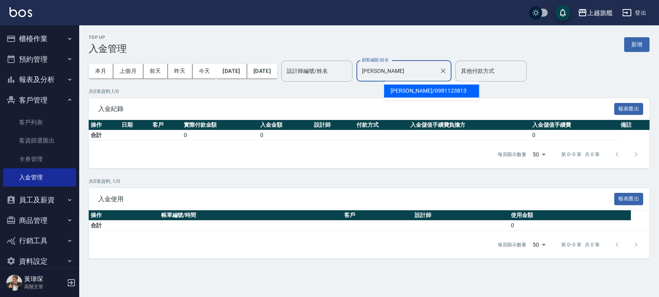  Describe the element at coordinates (40, 122) in the screenshot. I see `a: 客戶列表` at that location.